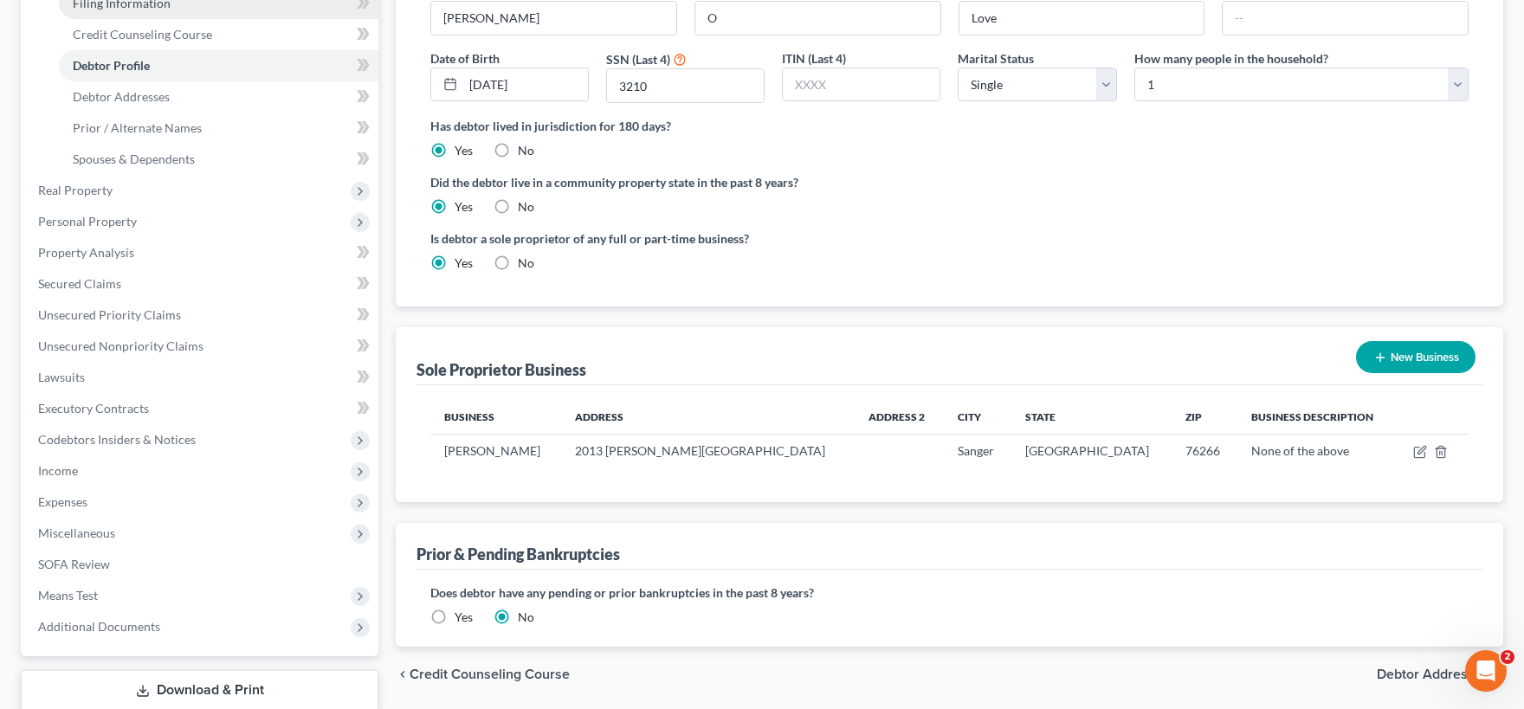  What do you see at coordinates (501, 370) in the screenshot?
I see `div: Sole Proprietor Business` at bounding box center [501, 370].